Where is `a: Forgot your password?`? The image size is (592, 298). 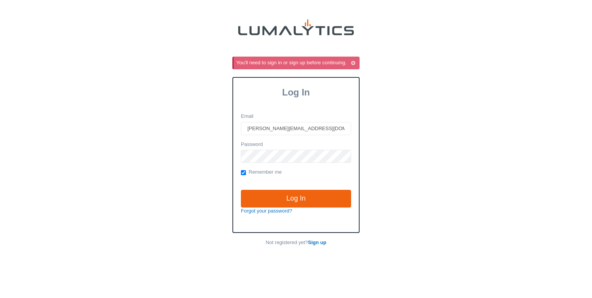 a: Forgot your password? is located at coordinates (266, 211).